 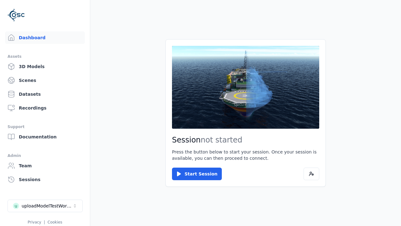 What do you see at coordinates (45, 66) in the screenshot?
I see `a: 3D Models` at bounding box center [45, 66].